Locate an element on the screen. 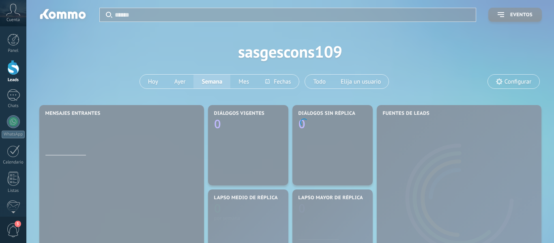  span: Cuenta is located at coordinates (13, 20).